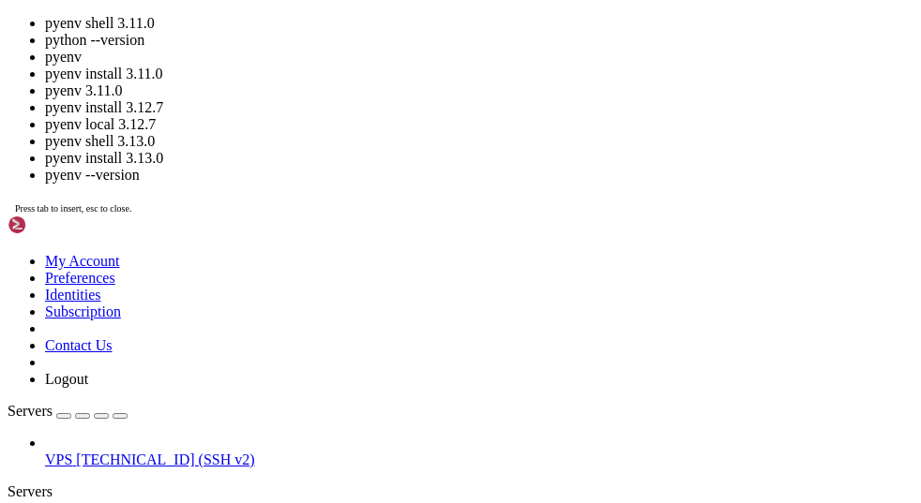  I want to click on li: pyenv shell 3.11.0, so click(479, 23).